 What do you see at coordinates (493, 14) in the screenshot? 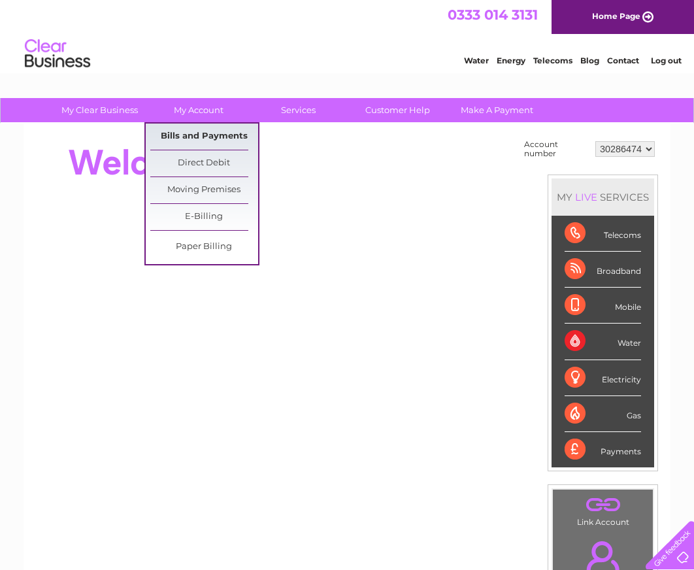
I see `span: 0333 014 3131` at bounding box center [493, 14].